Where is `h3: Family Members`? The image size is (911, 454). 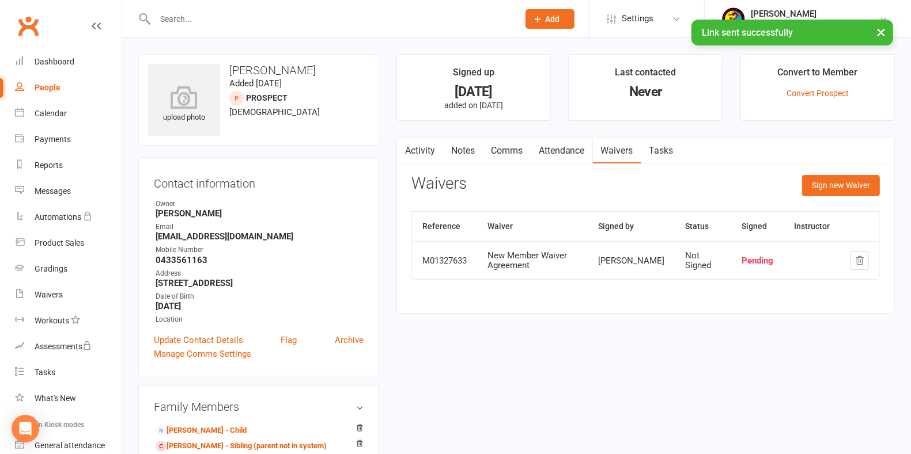
h3: Family Members is located at coordinates (259, 407).